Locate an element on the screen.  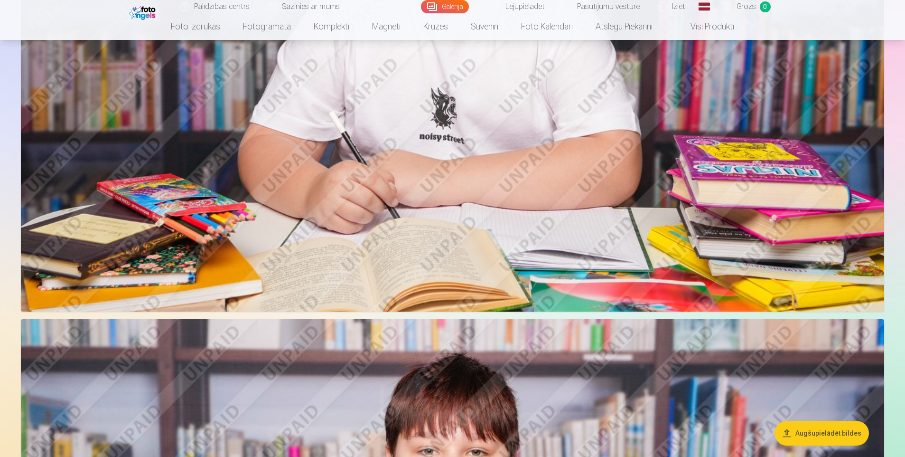
a: Magnēti is located at coordinates (386, 27).